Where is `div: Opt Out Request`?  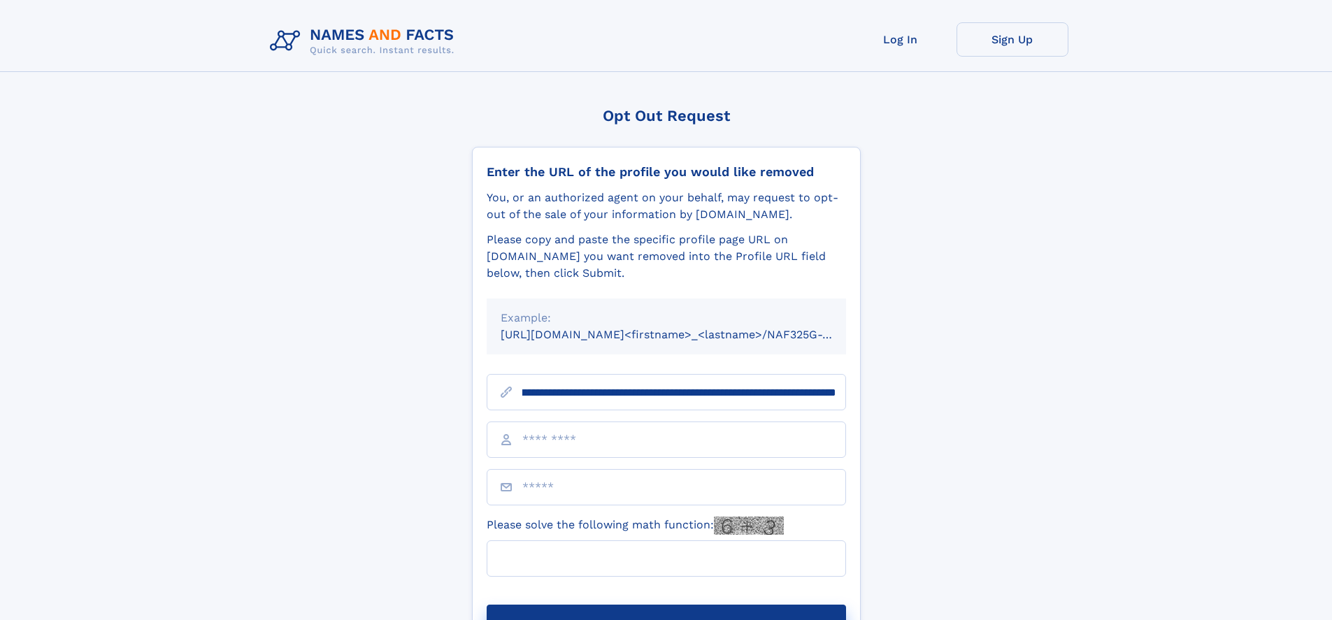
div: Opt Out Request is located at coordinates (666, 115).